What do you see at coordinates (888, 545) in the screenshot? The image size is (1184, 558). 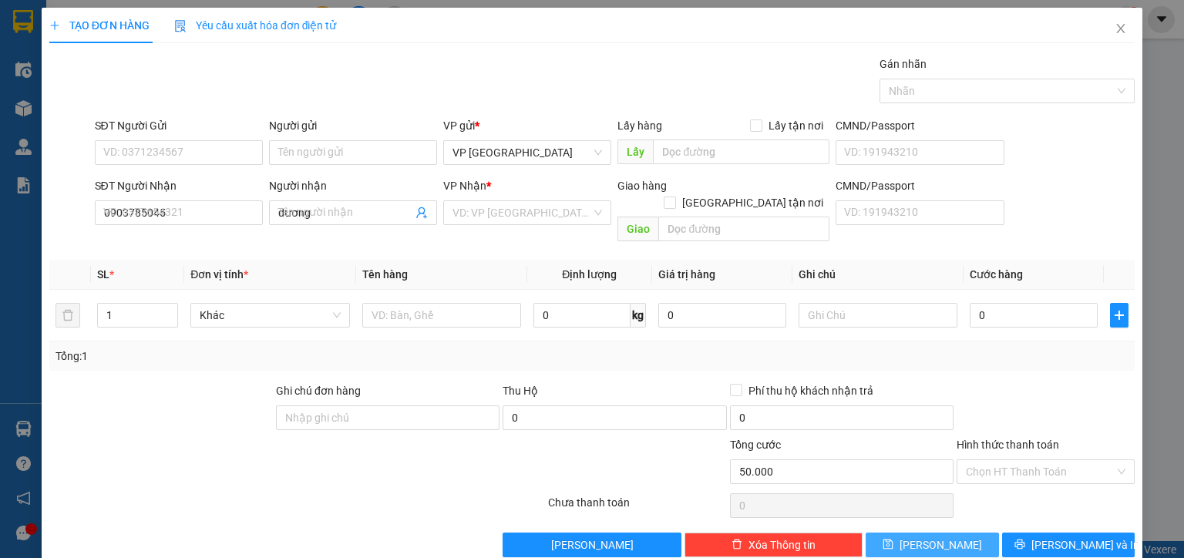 I see `span: save` at bounding box center [888, 545].